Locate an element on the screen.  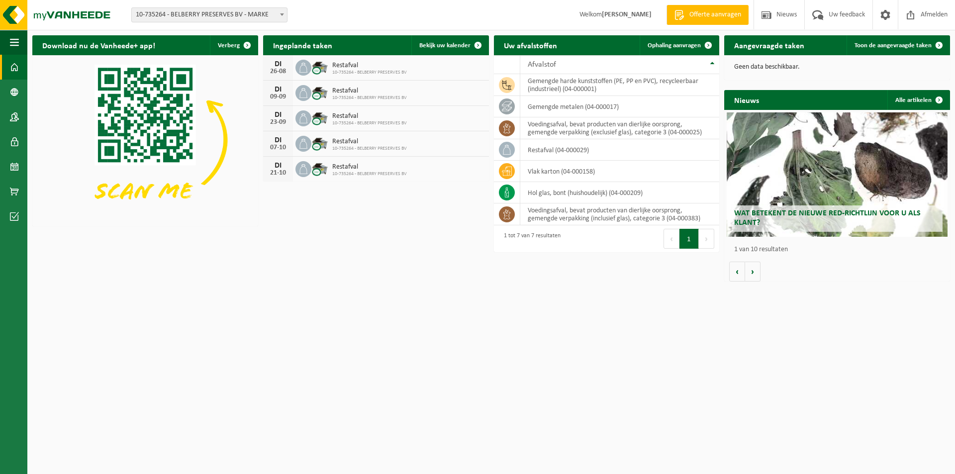
td: gemengde harde kunststoffen (PE, PP en PVC), recycleerbaar (industrieel) (04-000001) is located at coordinates (620, 85).